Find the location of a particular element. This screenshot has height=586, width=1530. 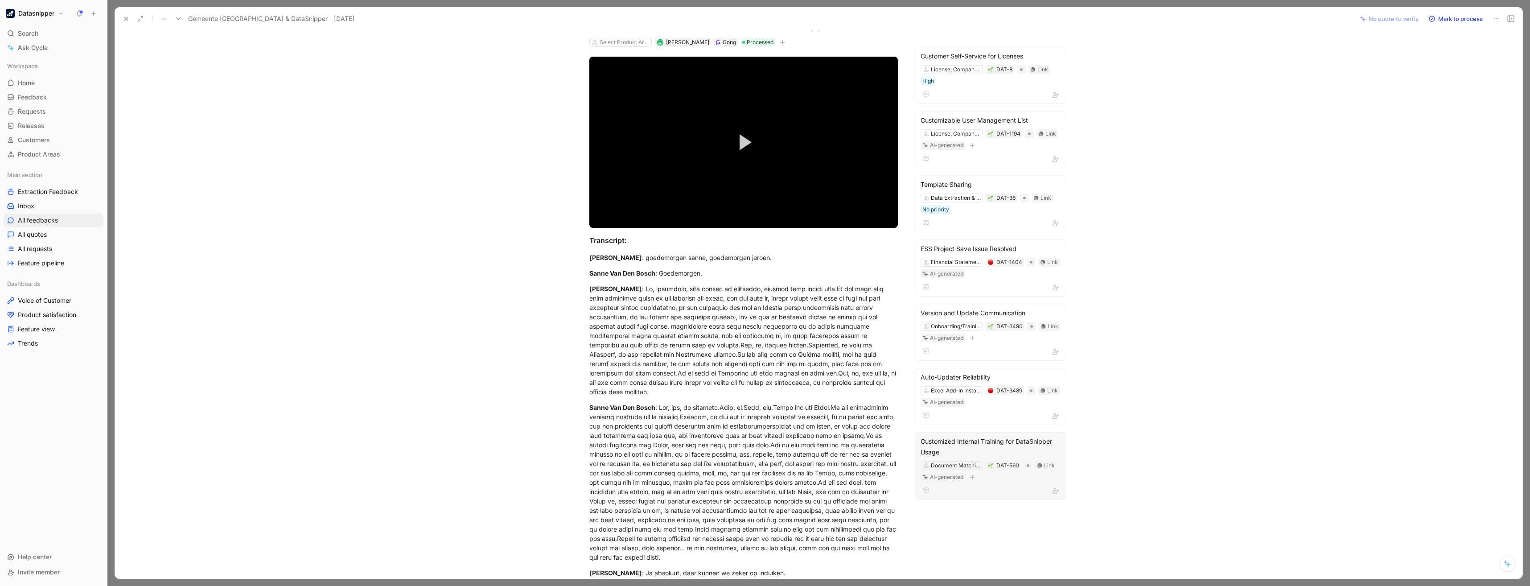

div: Customer Self-Service for Licenses is located at coordinates (991, 56).